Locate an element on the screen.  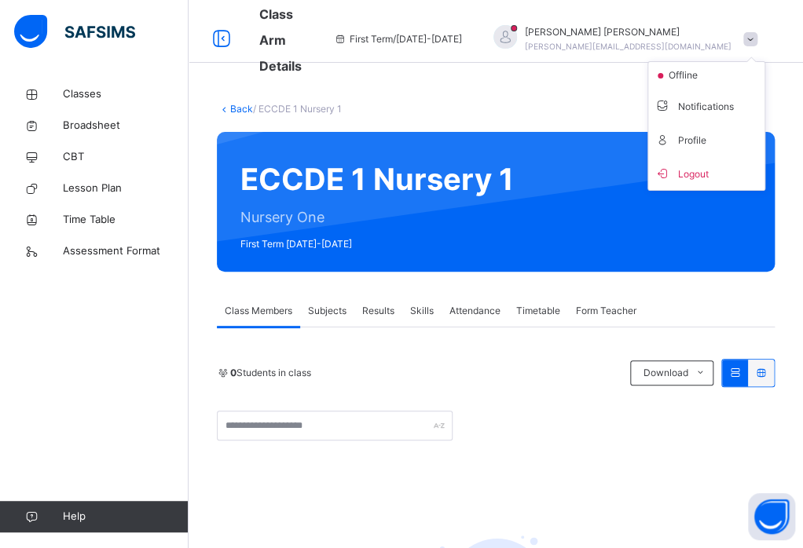
span: offline is located at coordinates (686, 75).